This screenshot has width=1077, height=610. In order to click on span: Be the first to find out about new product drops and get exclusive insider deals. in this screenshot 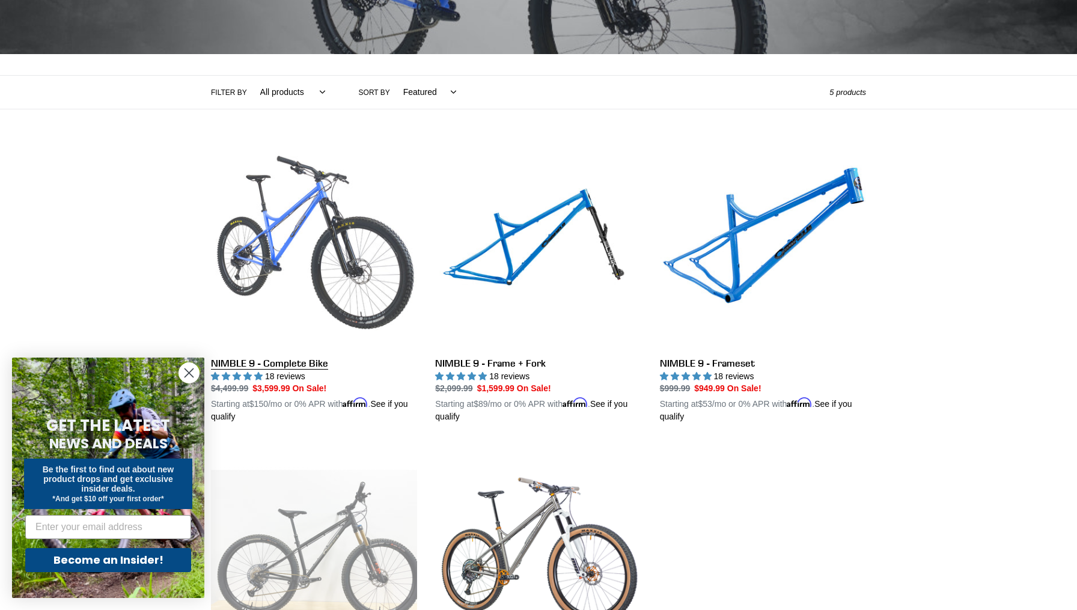, I will do `click(108, 479)`.